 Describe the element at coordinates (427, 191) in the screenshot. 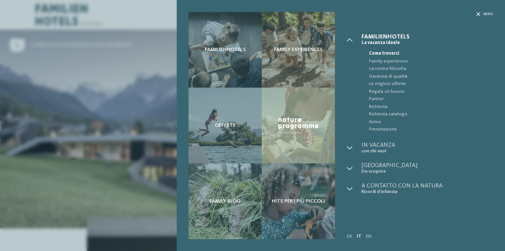

I see `span: Ricordi d’infanzia` at that location.